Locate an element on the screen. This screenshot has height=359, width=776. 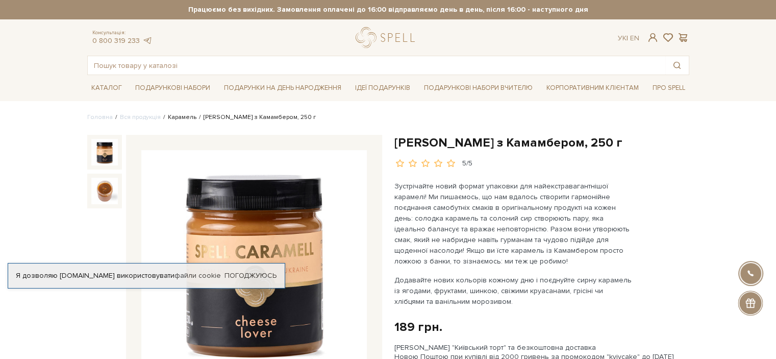
p: Додавайте нових кольорів кожному дню і поєднуйте сирну карамель із ягодами, фруктами, шинкою, сві... is located at coordinates (514, 290).